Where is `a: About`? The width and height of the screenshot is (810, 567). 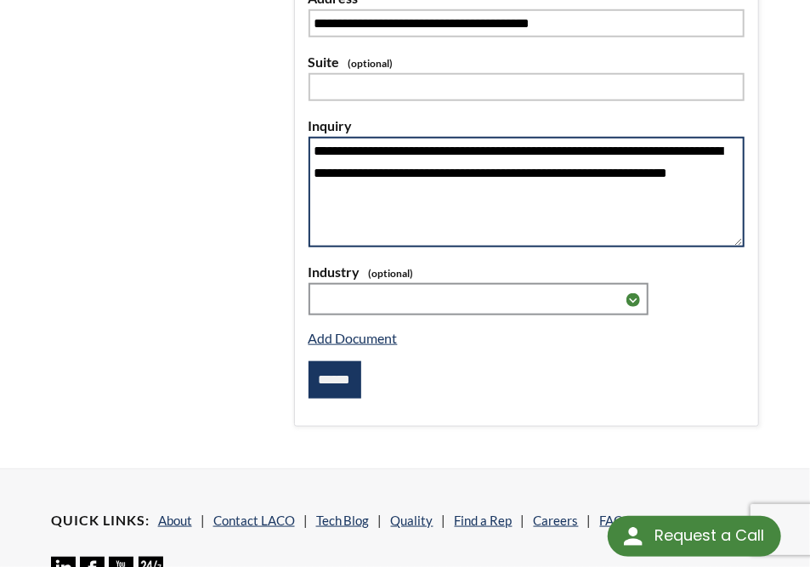
a: About is located at coordinates (175, 520).